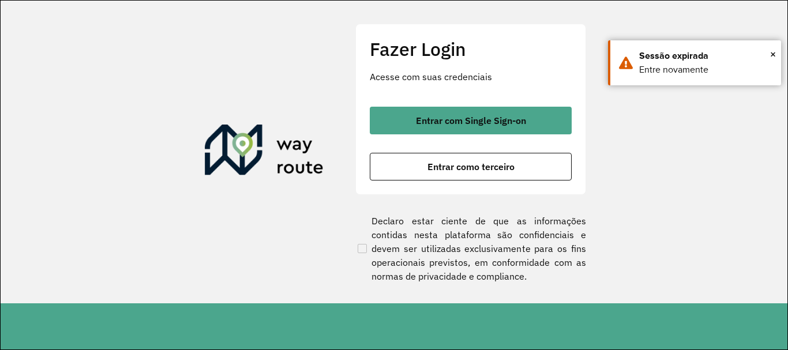  I want to click on span: Entrar como terceiro, so click(471, 167).